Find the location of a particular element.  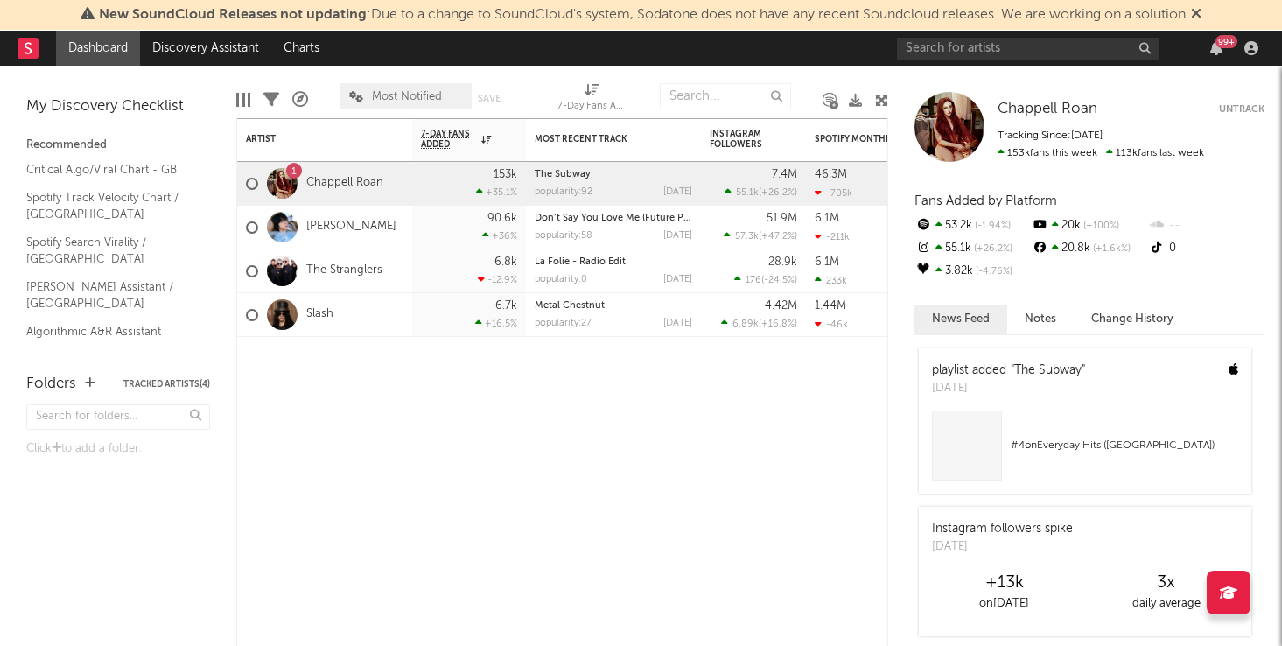

div: 6.7k is located at coordinates (506, 305).